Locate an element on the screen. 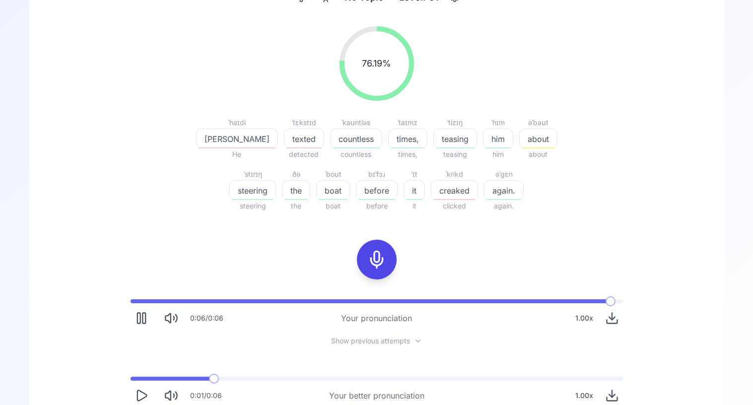 The width and height of the screenshot is (753, 405). div: ˈboʊt is located at coordinates (333, 174).